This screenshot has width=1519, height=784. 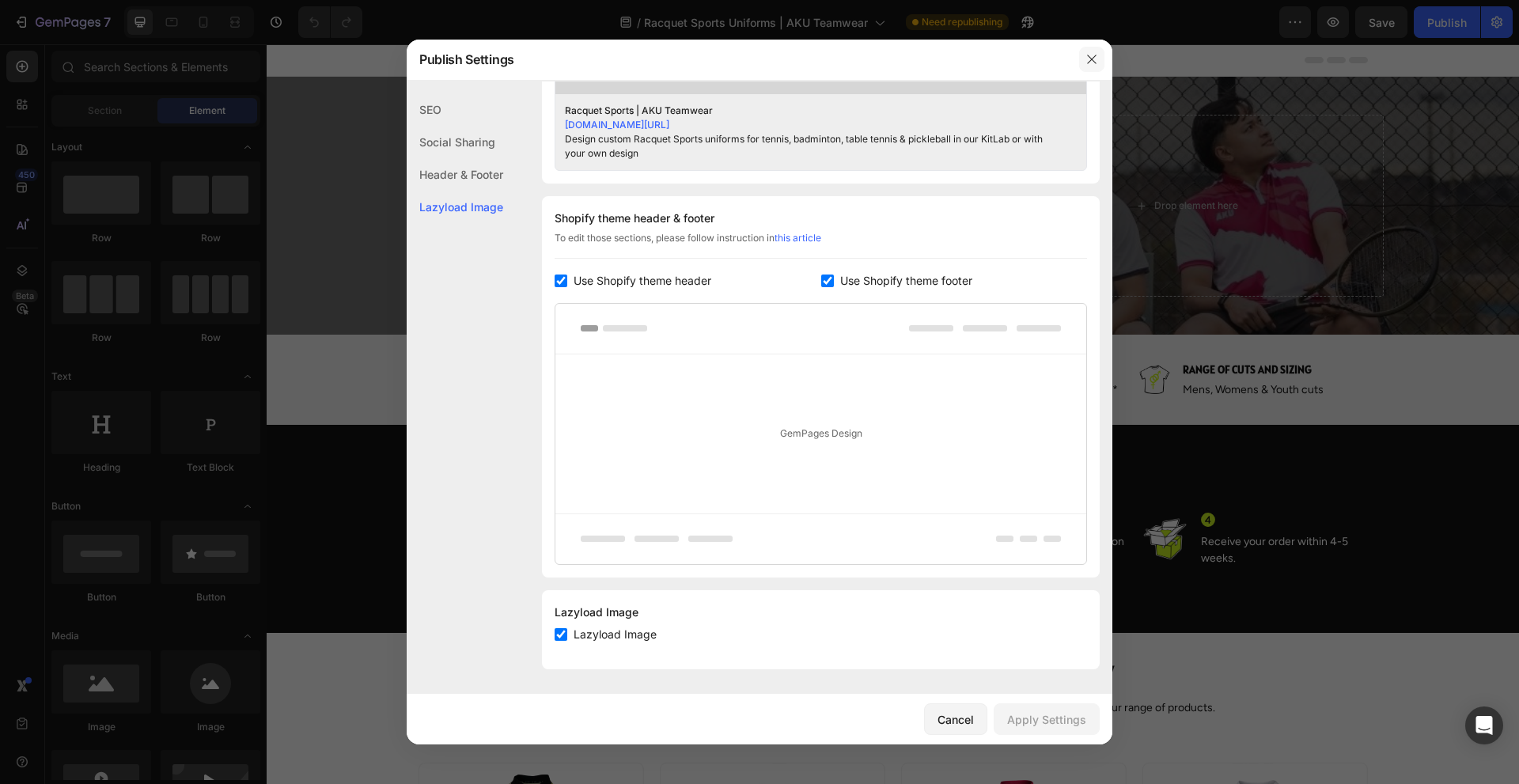 I want to click on div: Drop element here, so click(x=930, y=161).